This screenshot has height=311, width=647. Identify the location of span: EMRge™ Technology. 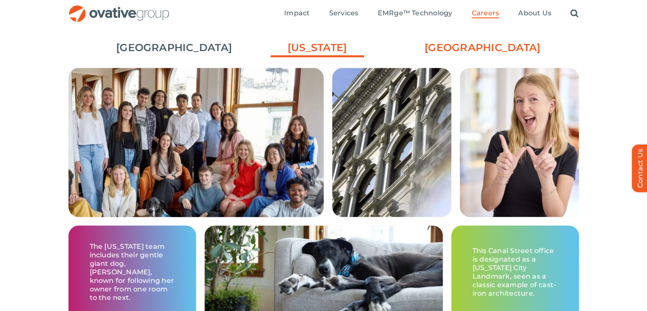
(415, 13).